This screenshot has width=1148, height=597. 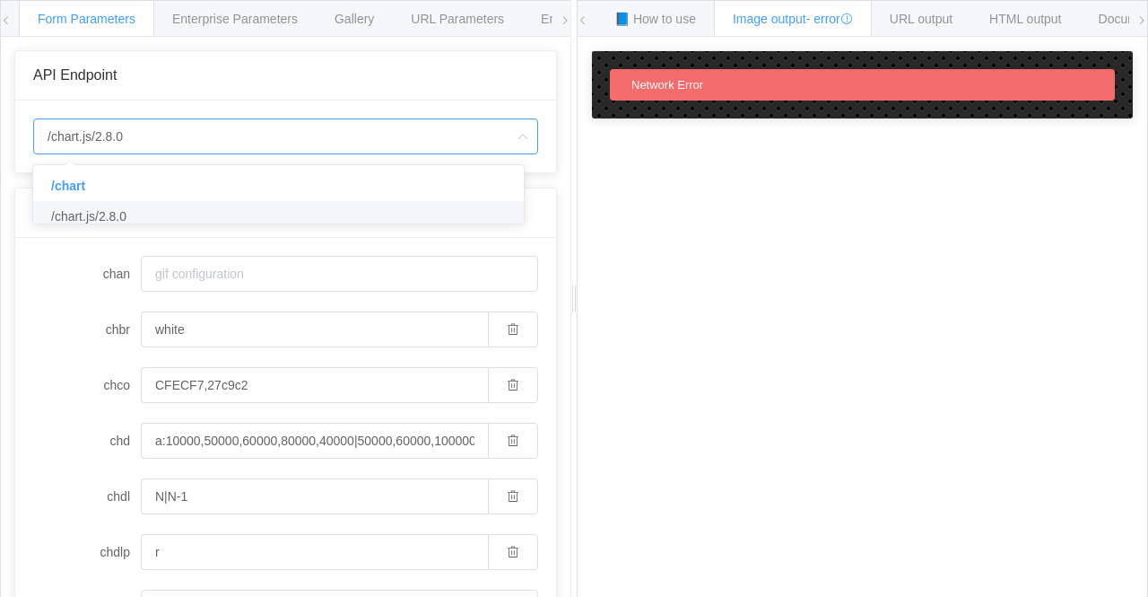 What do you see at coordinates (87, 385) in the screenshot?
I see `label: chco` at bounding box center [87, 385].